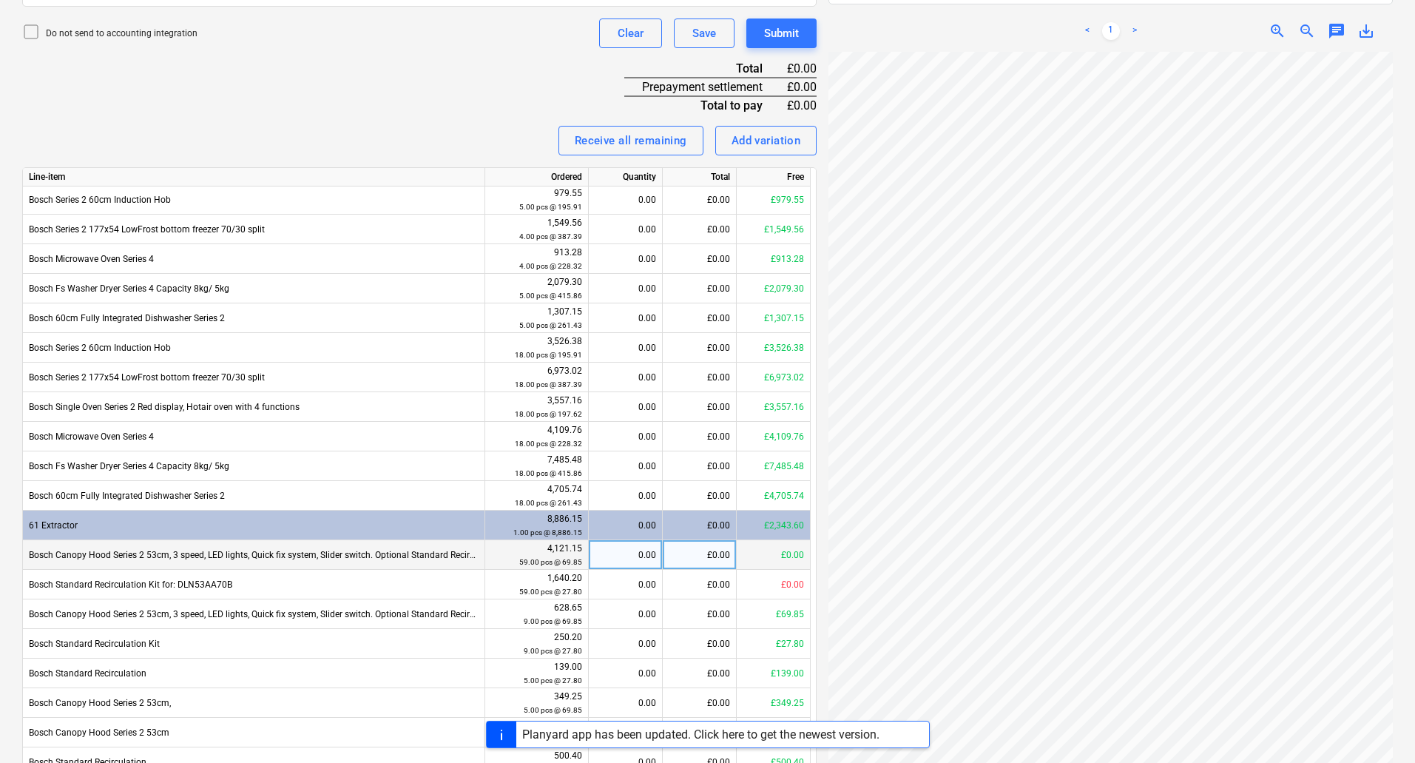 The height and width of the screenshot is (763, 1415). I want to click on div: 1,257.30, so click(536, 732).